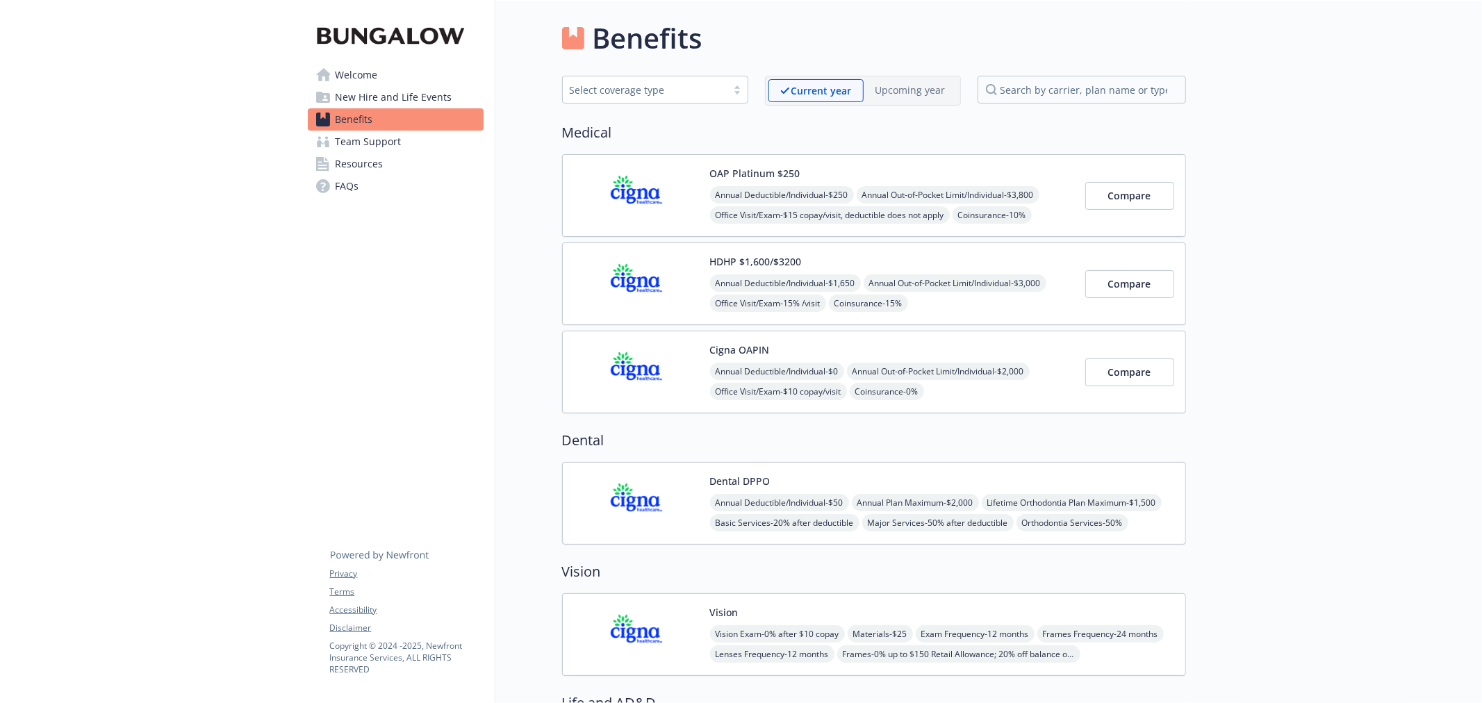 The height and width of the screenshot is (703, 1482). What do you see at coordinates (406, 657) in the screenshot?
I see `p: Copyright © 2024 - 2025 , Newfront Insurance Services, ALL RIGHTS RESERVED` at bounding box center [406, 657].